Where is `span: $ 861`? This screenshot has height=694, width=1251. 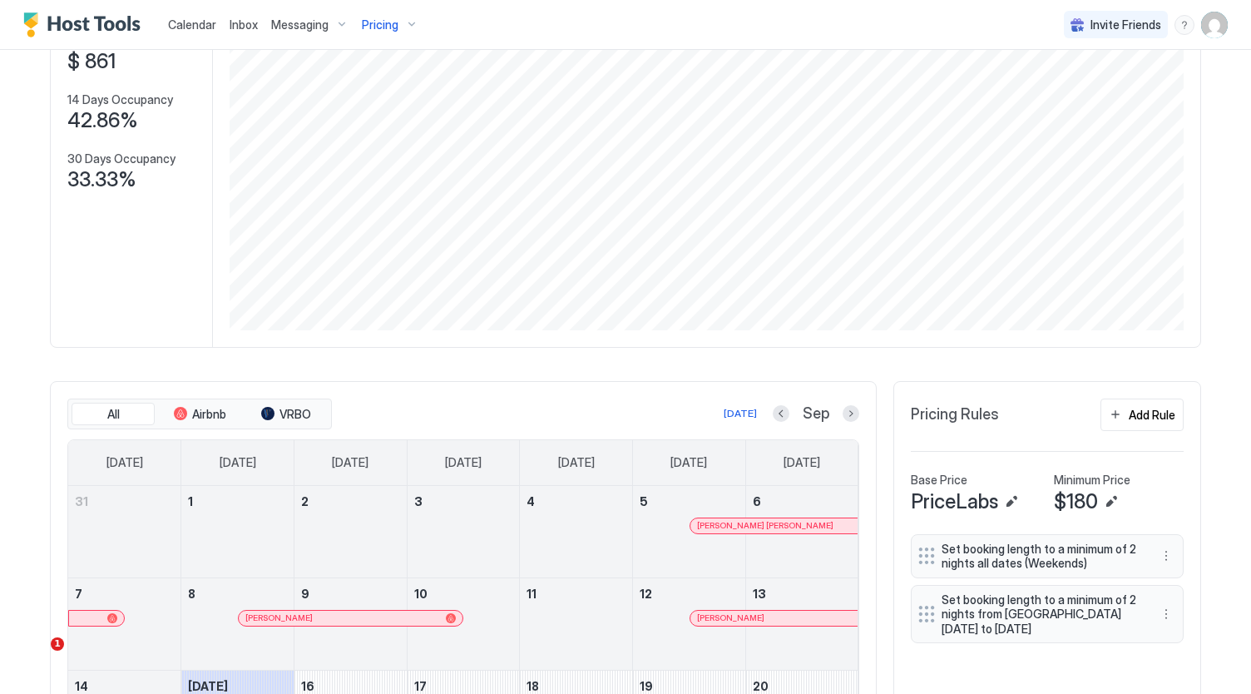
span: $ 861 is located at coordinates (92, 62).